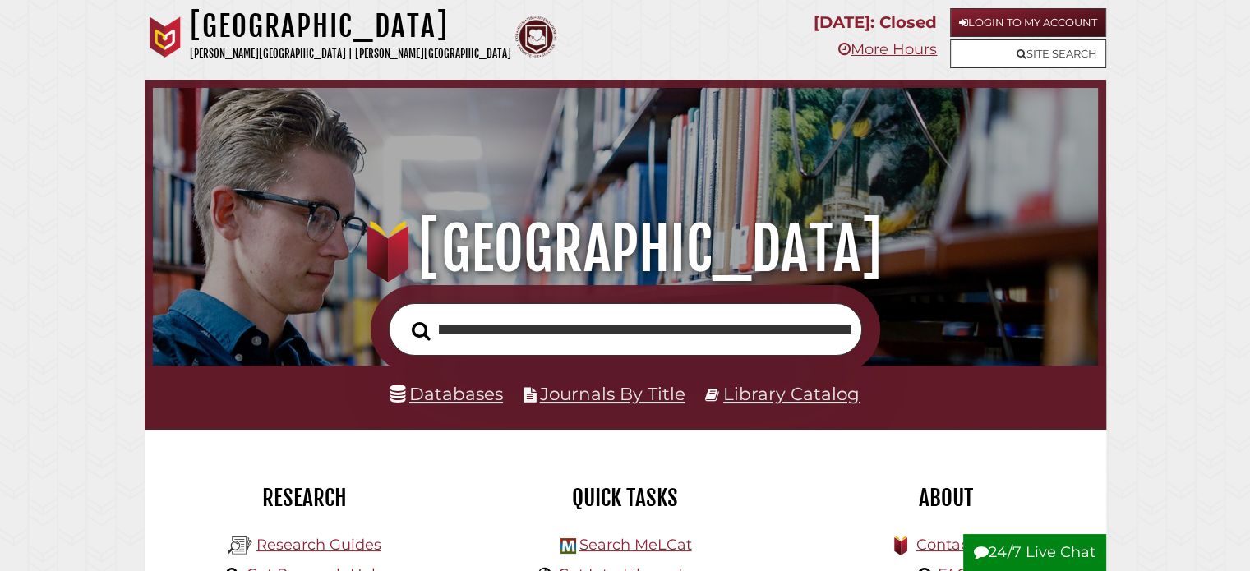  Describe the element at coordinates (956, 545) in the screenshot. I see `a: Contact Us` at that location.